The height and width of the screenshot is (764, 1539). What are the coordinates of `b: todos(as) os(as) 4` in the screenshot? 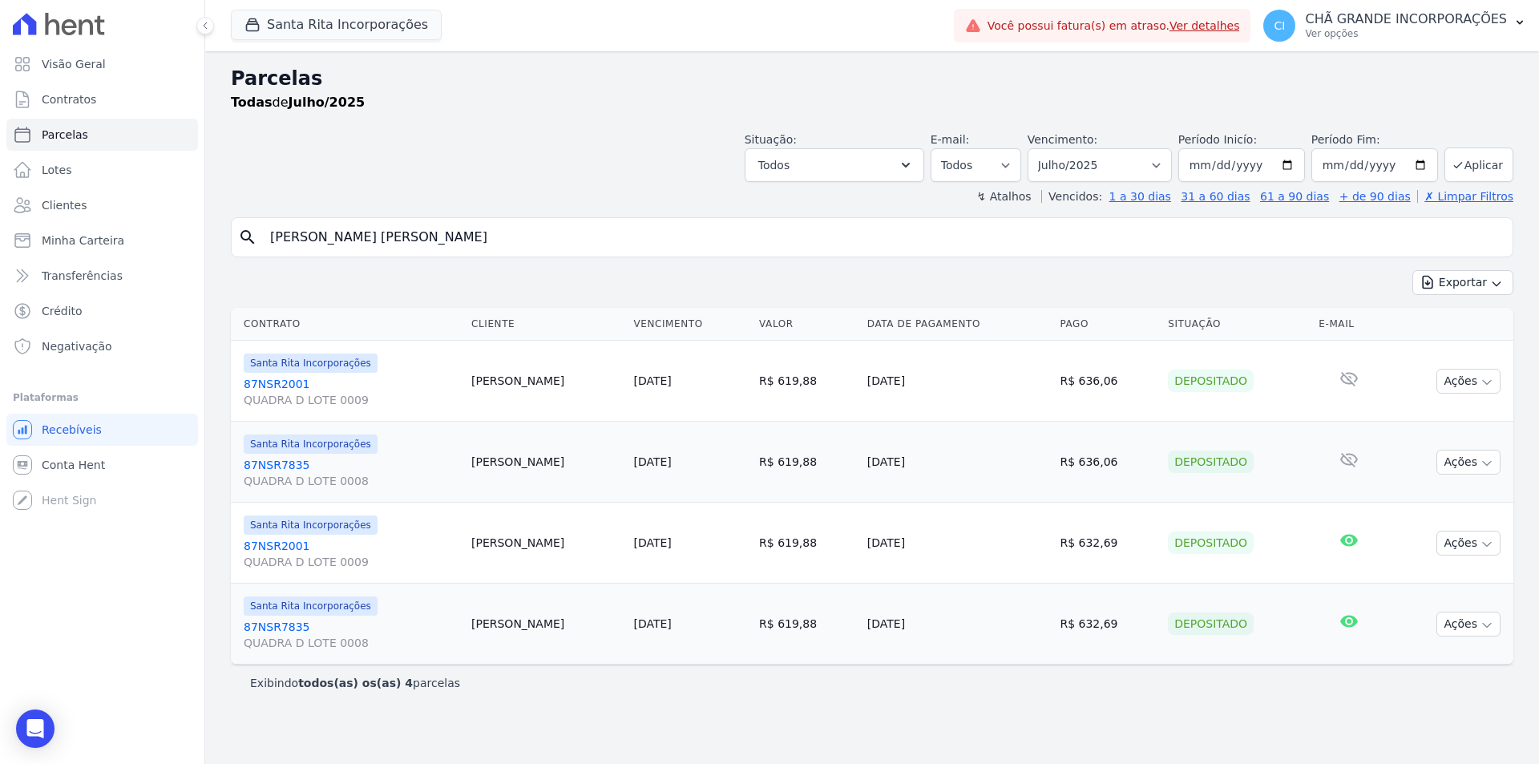 It's located at (355, 683).